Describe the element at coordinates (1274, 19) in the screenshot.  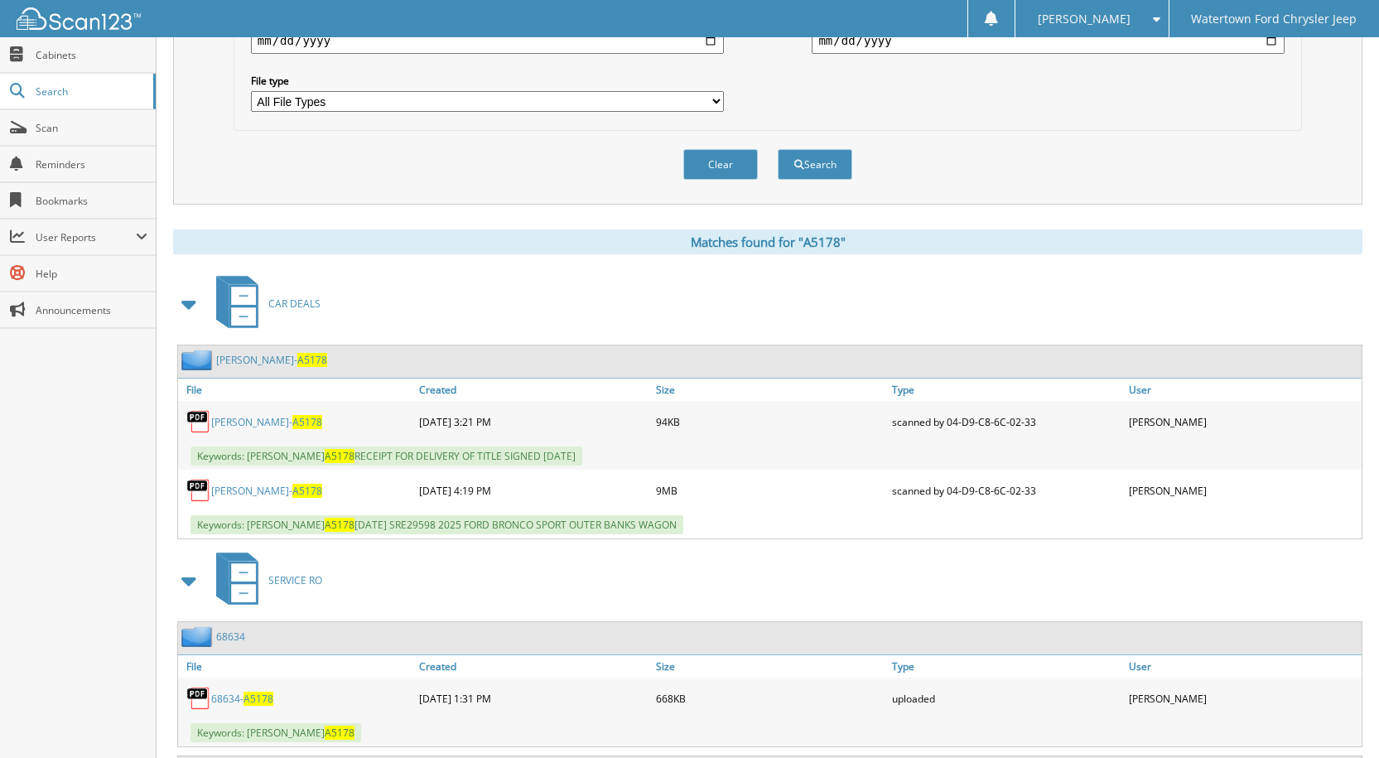
I see `span: Watertown Ford Chrysler Jeep` at that location.